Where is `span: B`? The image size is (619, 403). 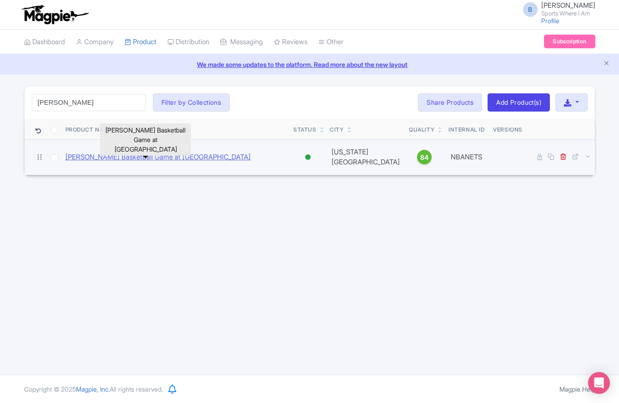 span: B is located at coordinates (531, 10).